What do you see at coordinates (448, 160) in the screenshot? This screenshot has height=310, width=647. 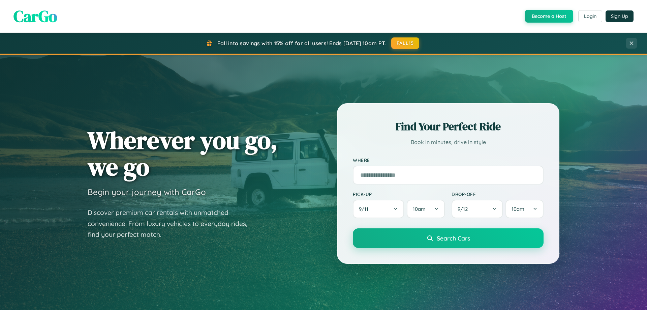 I see `label: Where` at bounding box center [448, 160].